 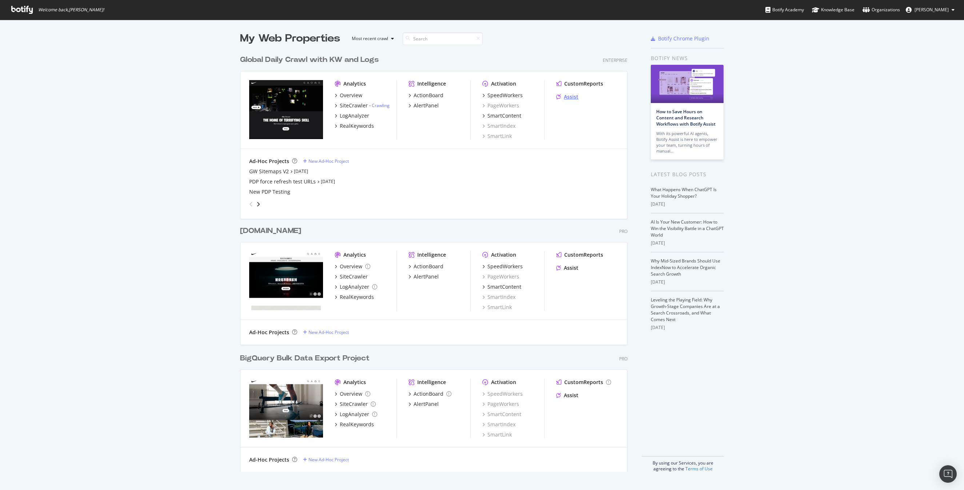 What do you see at coordinates (306, 358) in the screenshot?
I see `a: BigQuery Bulk Data Export Project` at bounding box center [306, 358].